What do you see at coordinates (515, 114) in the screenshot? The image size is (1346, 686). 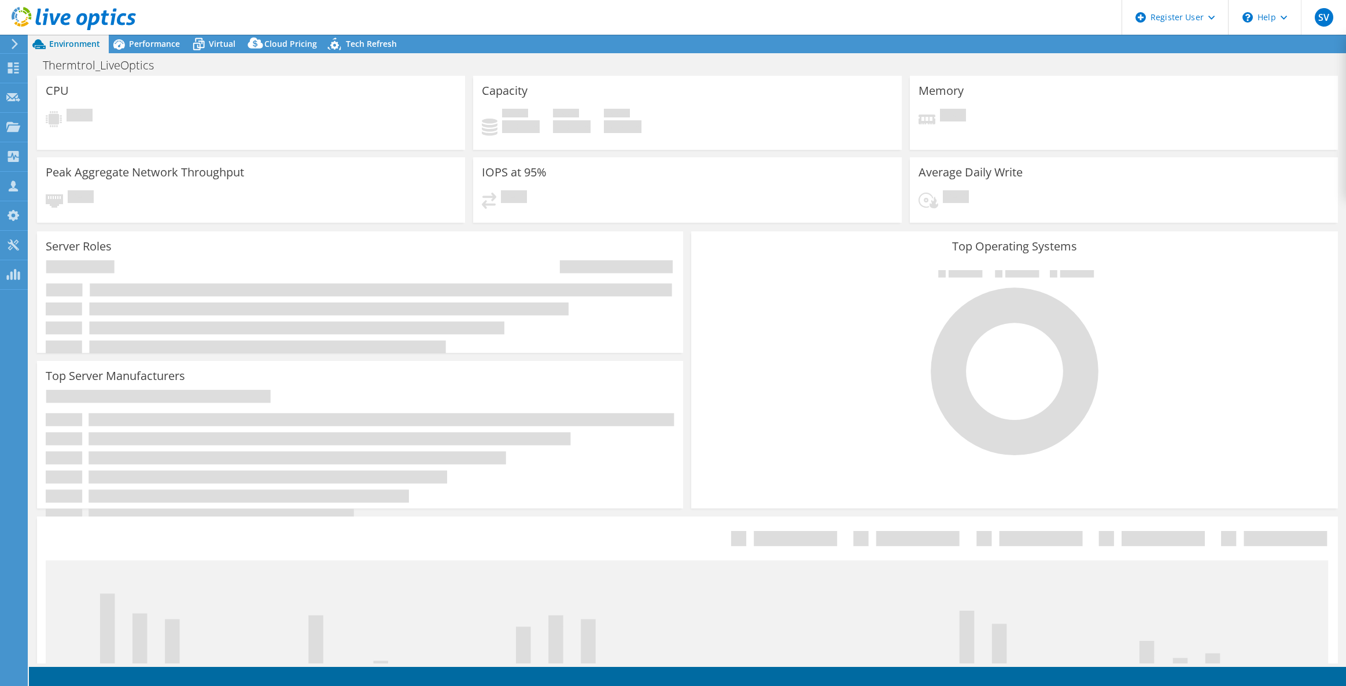 I see `span: Used` at bounding box center [515, 114].